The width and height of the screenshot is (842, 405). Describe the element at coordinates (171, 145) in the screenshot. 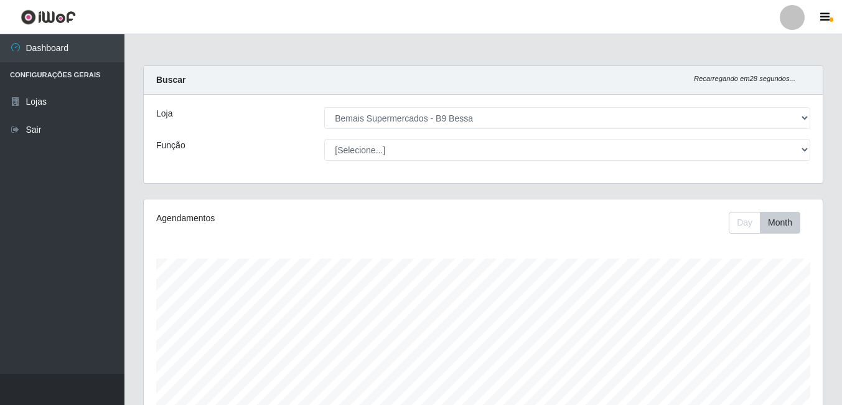

I see `label: Função` at that location.